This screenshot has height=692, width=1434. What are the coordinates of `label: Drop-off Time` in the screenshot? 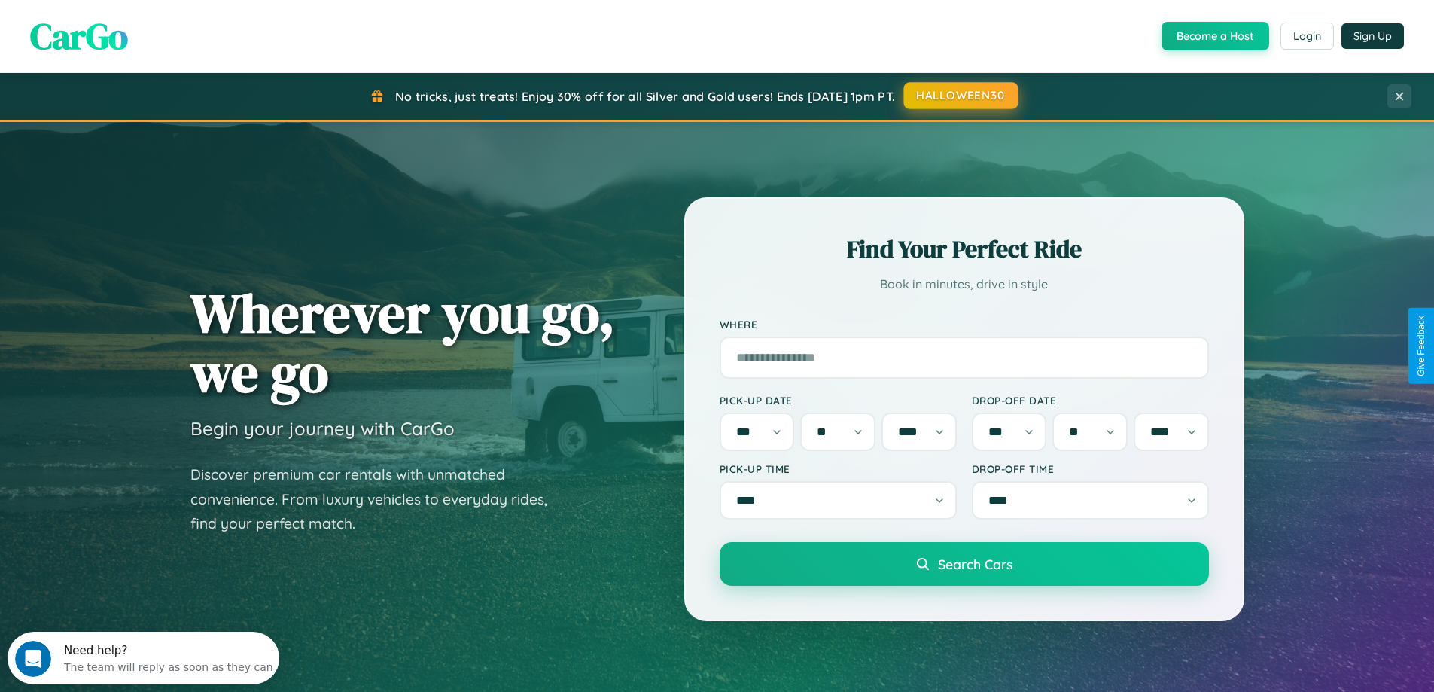 It's located at (1090, 468).